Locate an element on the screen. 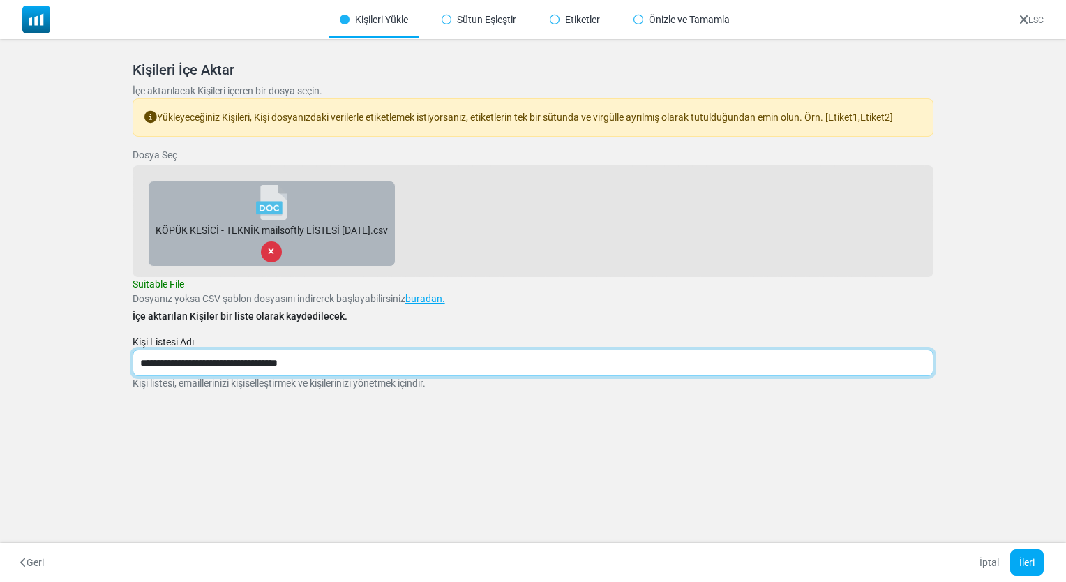 Image resolution: width=1066 pixels, height=582 pixels. div: Remove File is located at coordinates (271, 252).